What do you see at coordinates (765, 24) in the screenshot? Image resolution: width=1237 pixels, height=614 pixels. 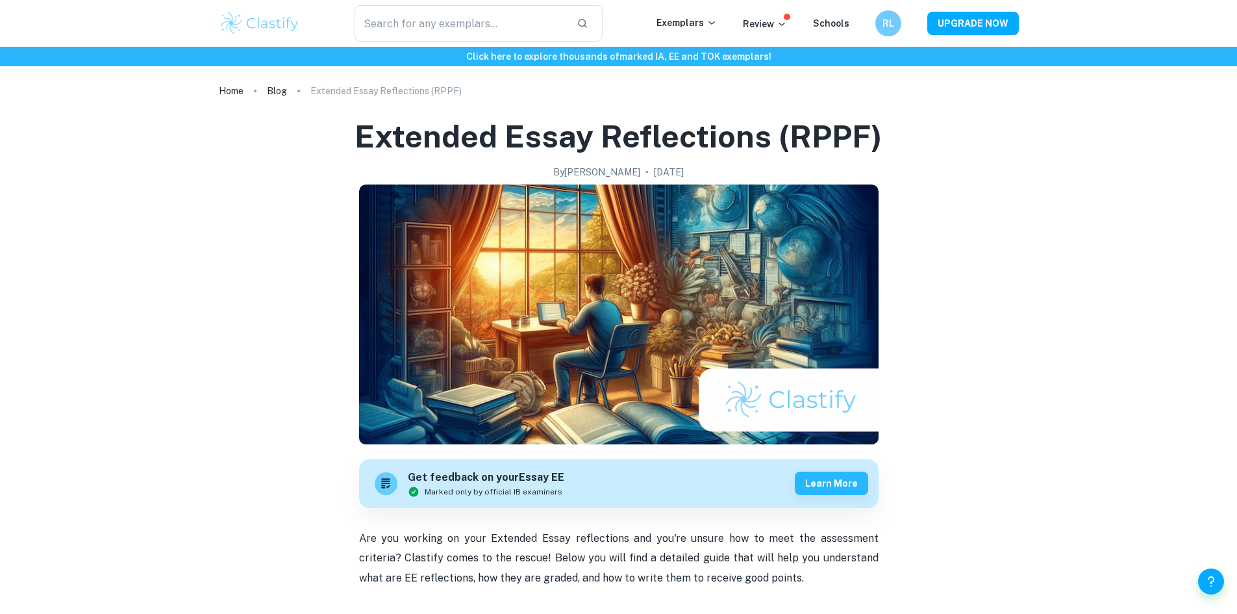 I see `p: Review` at bounding box center [765, 24].